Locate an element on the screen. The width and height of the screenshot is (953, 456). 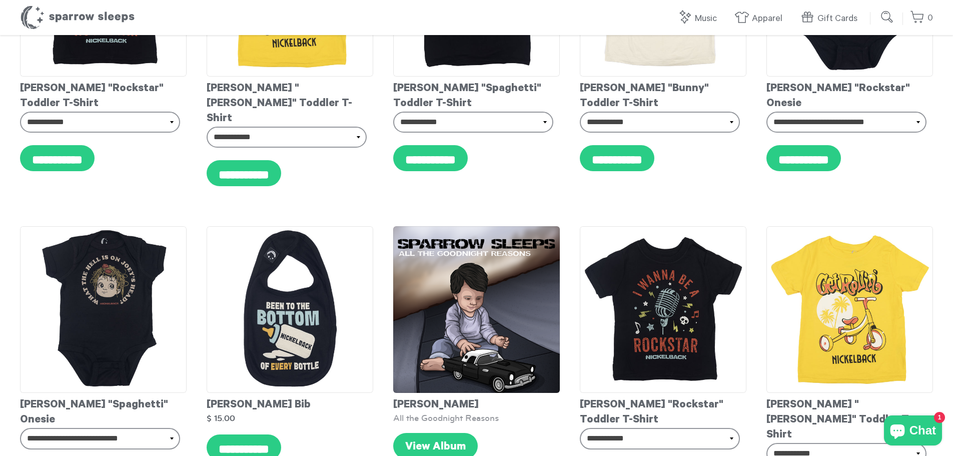
a: Music is located at coordinates (699, 19).